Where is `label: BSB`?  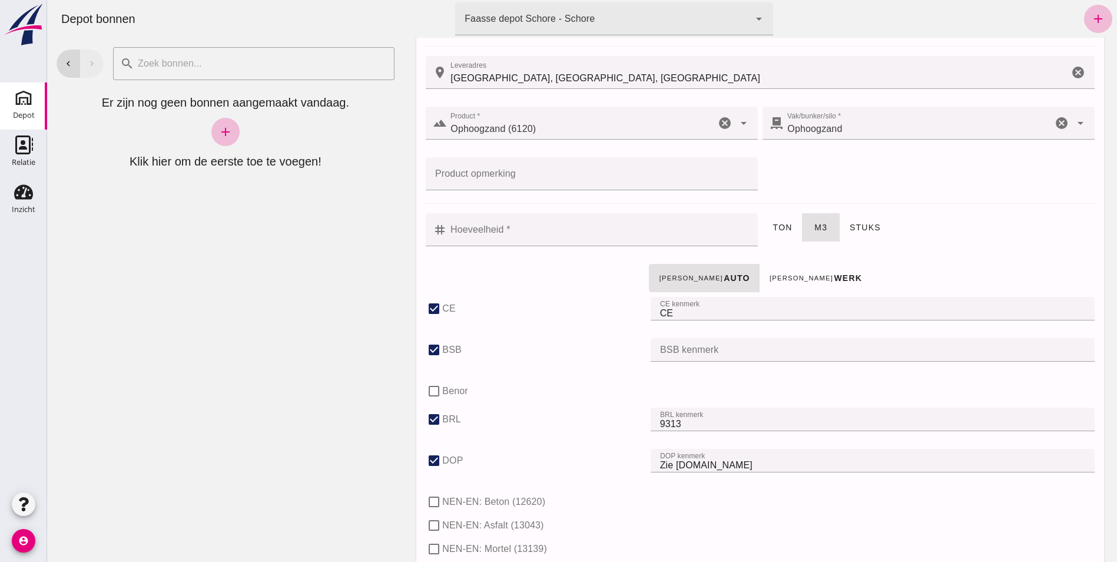 label: BSB is located at coordinates (405, 350).